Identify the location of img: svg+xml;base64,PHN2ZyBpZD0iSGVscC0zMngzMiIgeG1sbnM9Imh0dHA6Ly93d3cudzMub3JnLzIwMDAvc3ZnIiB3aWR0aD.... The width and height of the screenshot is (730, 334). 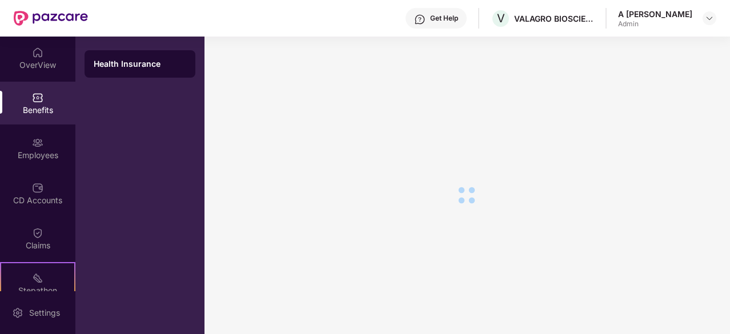
(420, 19).